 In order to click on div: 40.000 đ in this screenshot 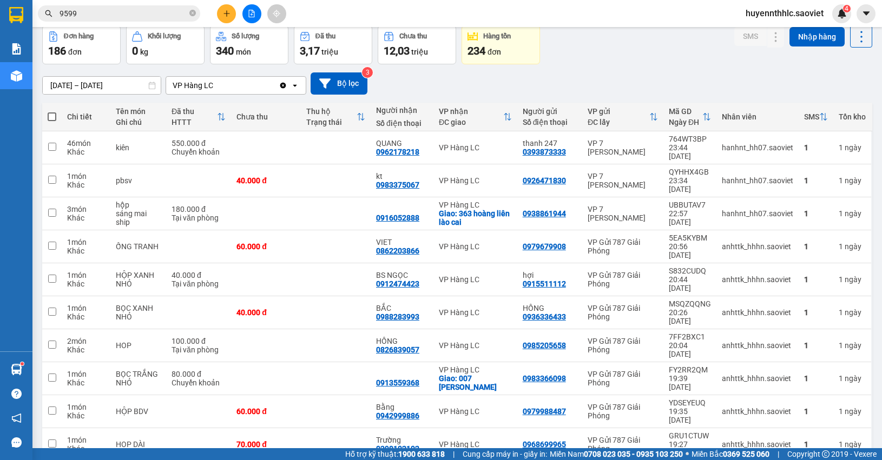, I will do `click(199, 275)`.